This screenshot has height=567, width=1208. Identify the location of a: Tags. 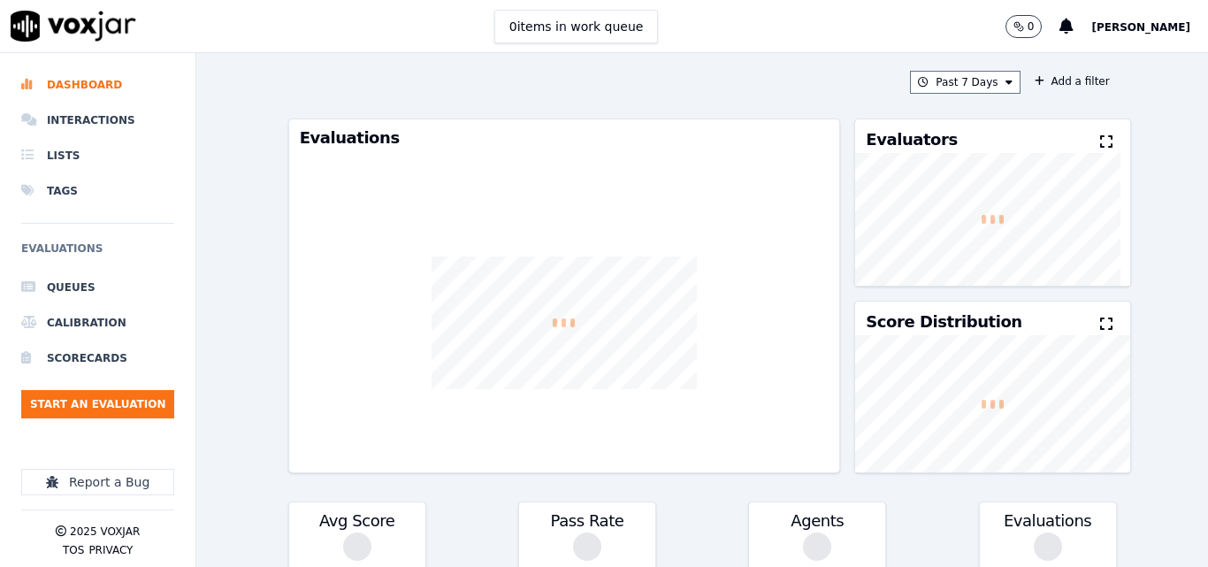
(97, 191).